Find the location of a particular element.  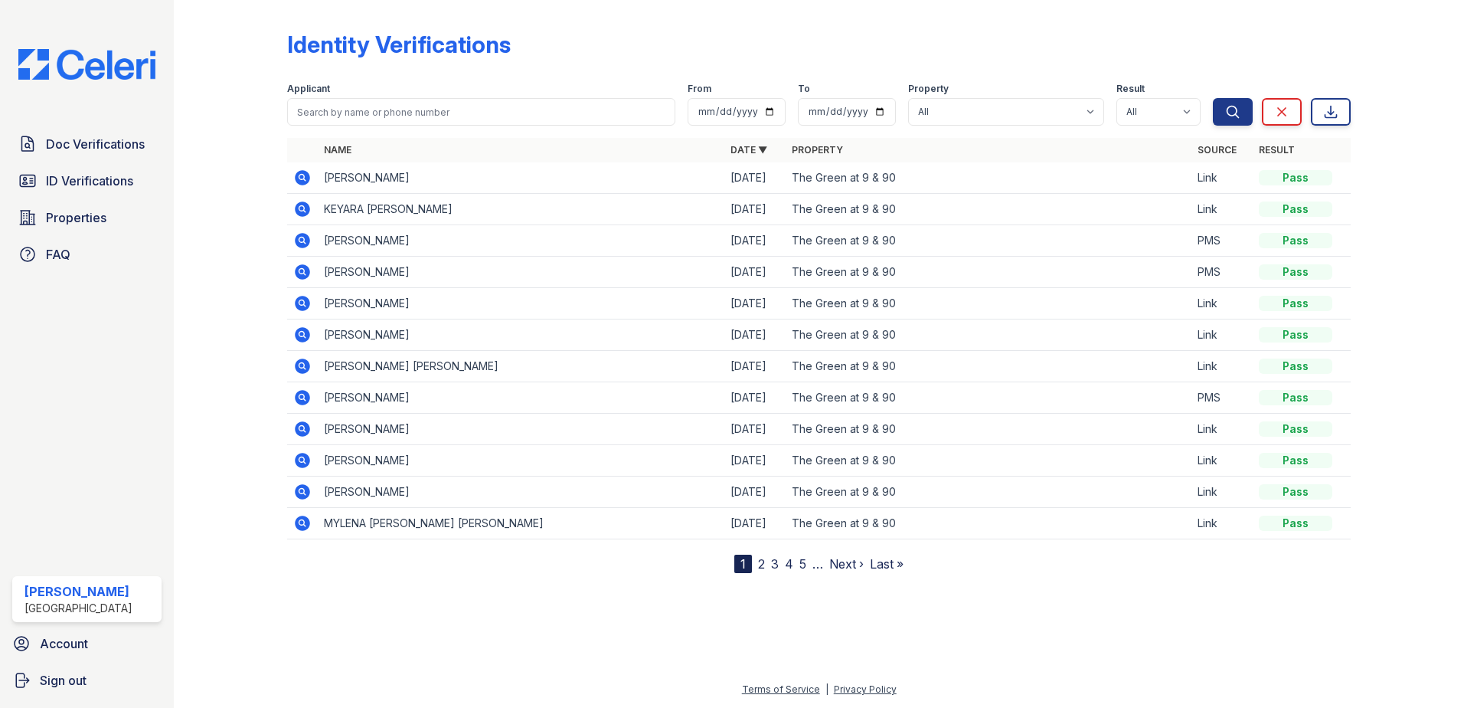

a: Result is located at coordinates (1276, 149).